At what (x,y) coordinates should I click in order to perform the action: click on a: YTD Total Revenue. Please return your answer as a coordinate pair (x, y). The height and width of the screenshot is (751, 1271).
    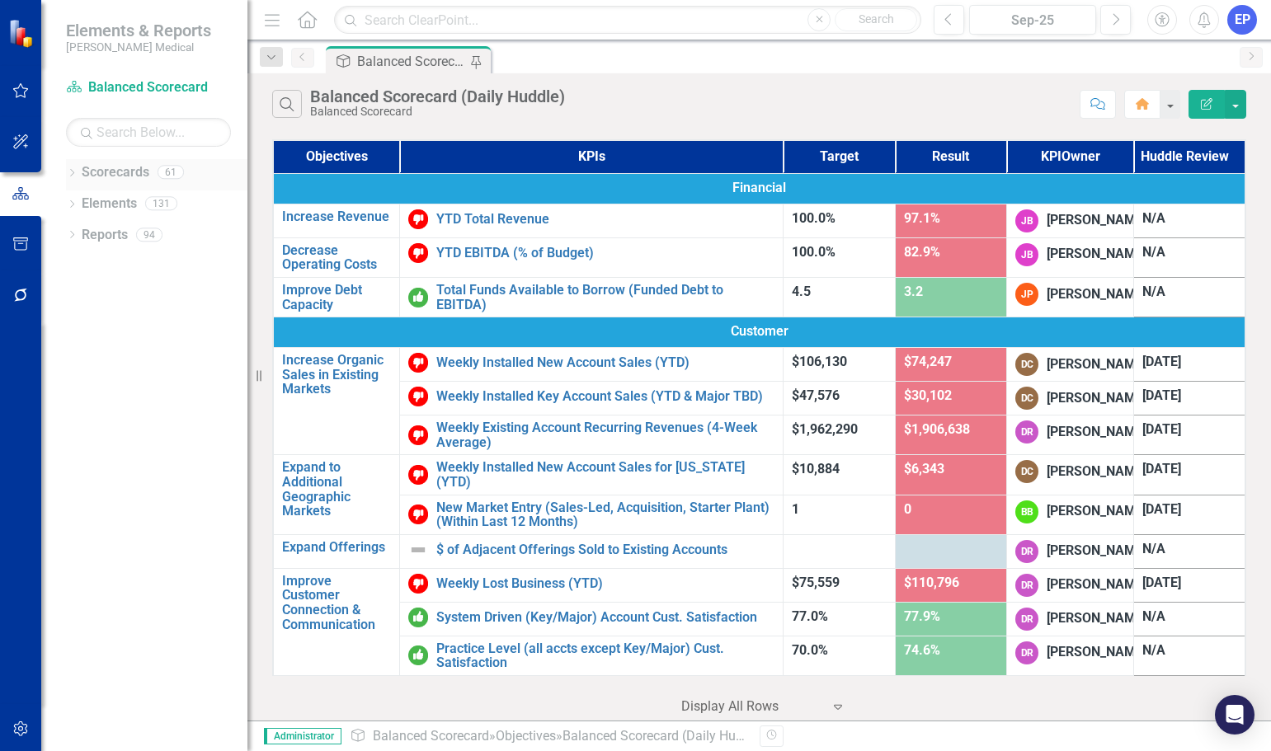
    Looking at the image, I should click on (605, 219).